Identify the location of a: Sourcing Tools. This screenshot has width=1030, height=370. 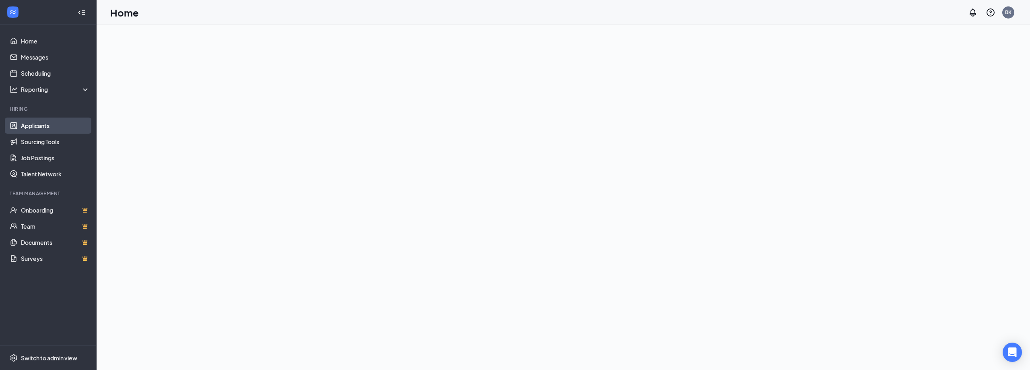
(55, 142).